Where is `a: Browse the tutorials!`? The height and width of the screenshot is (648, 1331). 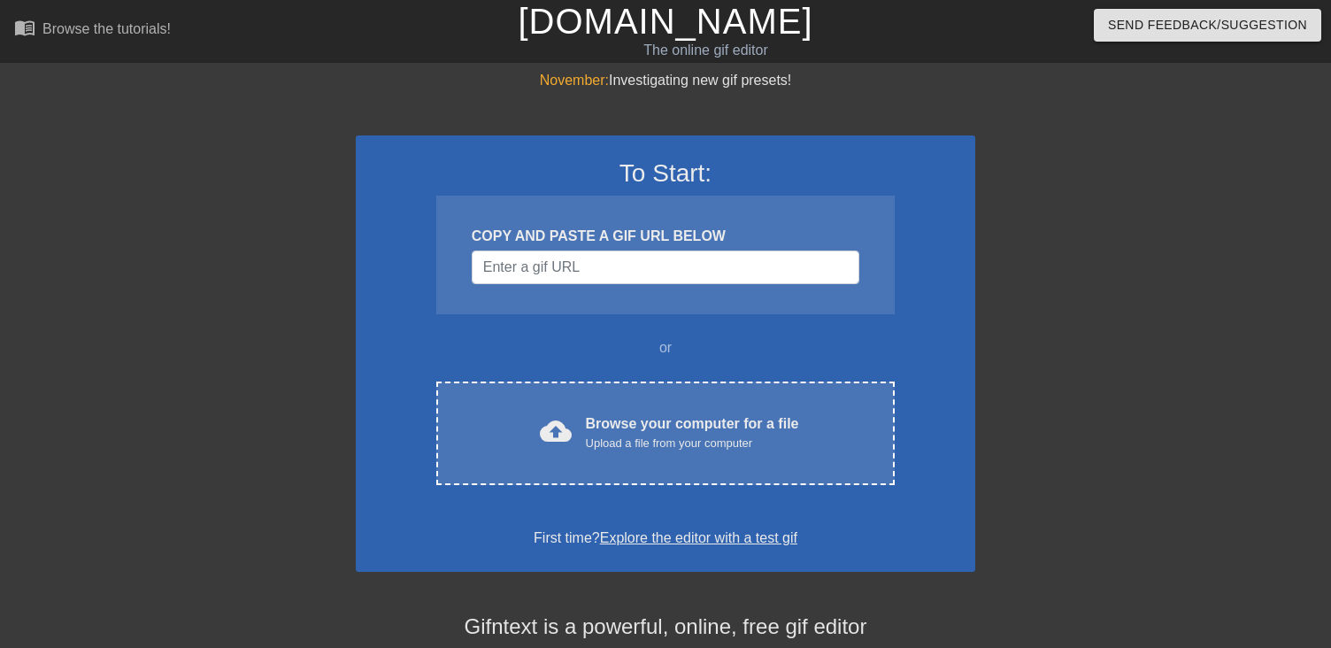
a: Browse the tutorials! is located at coordinates (92, 30).